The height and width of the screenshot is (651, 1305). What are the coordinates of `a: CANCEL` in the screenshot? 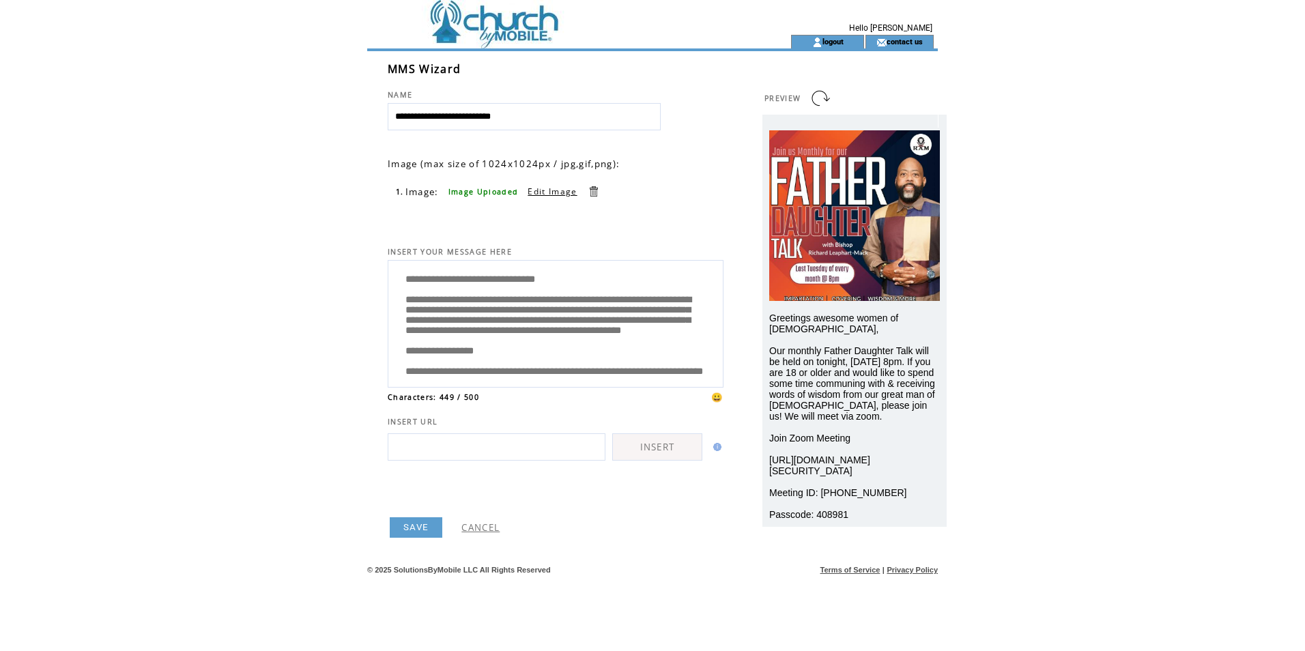 It's located at (480, 528).